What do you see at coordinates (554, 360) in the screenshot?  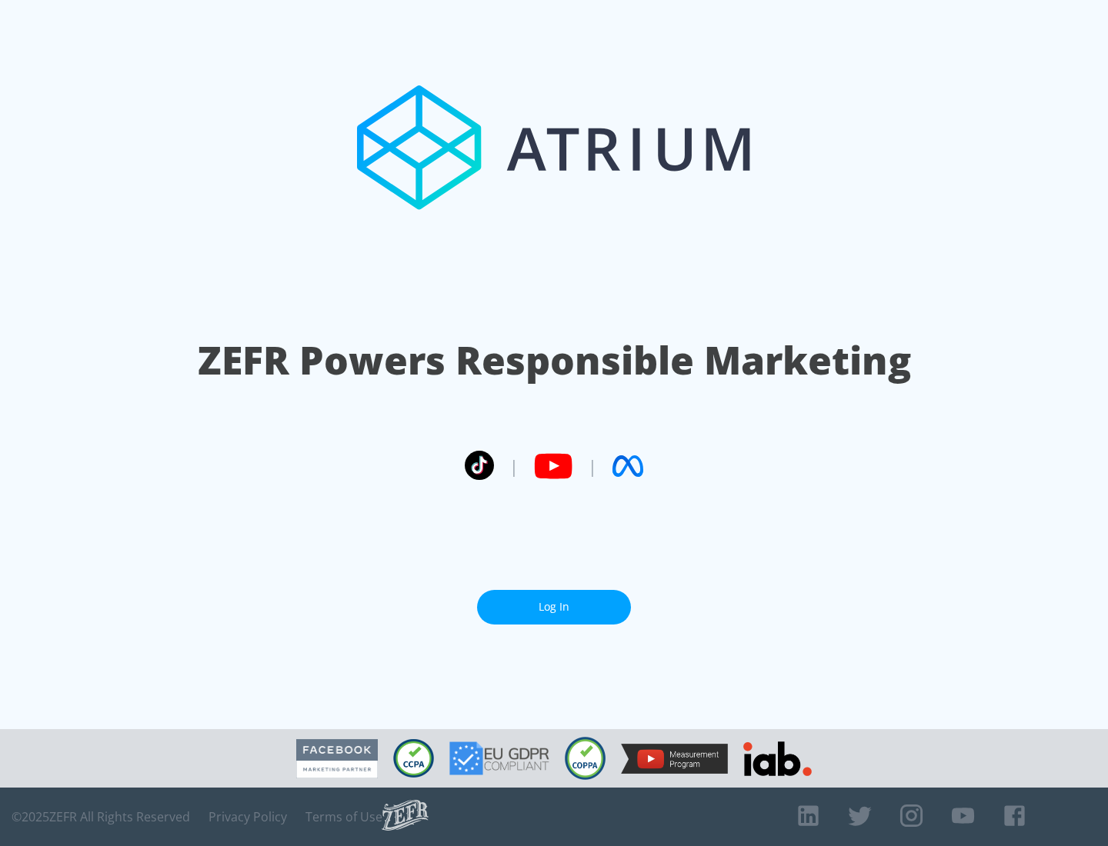 I see `h1: ZEFR Powers Responsible Marketing` at bounding box center [554, 360].